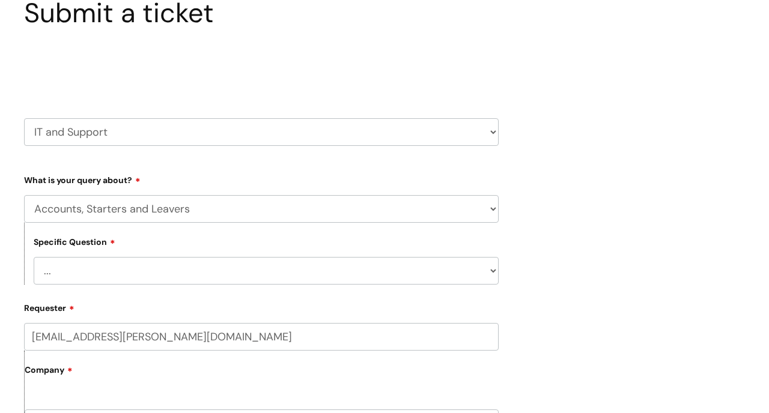  What do you see at coordinates (261, 306) in the screenshot?
I see `label: Requester` at bounding box center [261, 306].